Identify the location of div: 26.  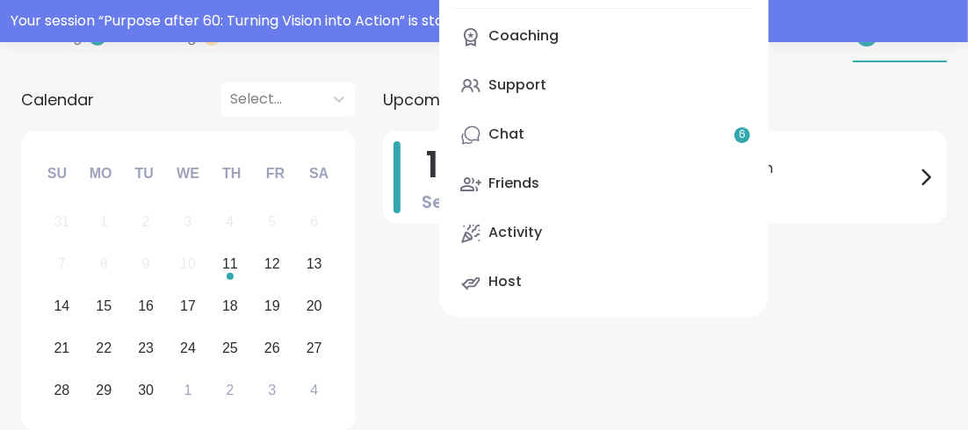
(272, 348).